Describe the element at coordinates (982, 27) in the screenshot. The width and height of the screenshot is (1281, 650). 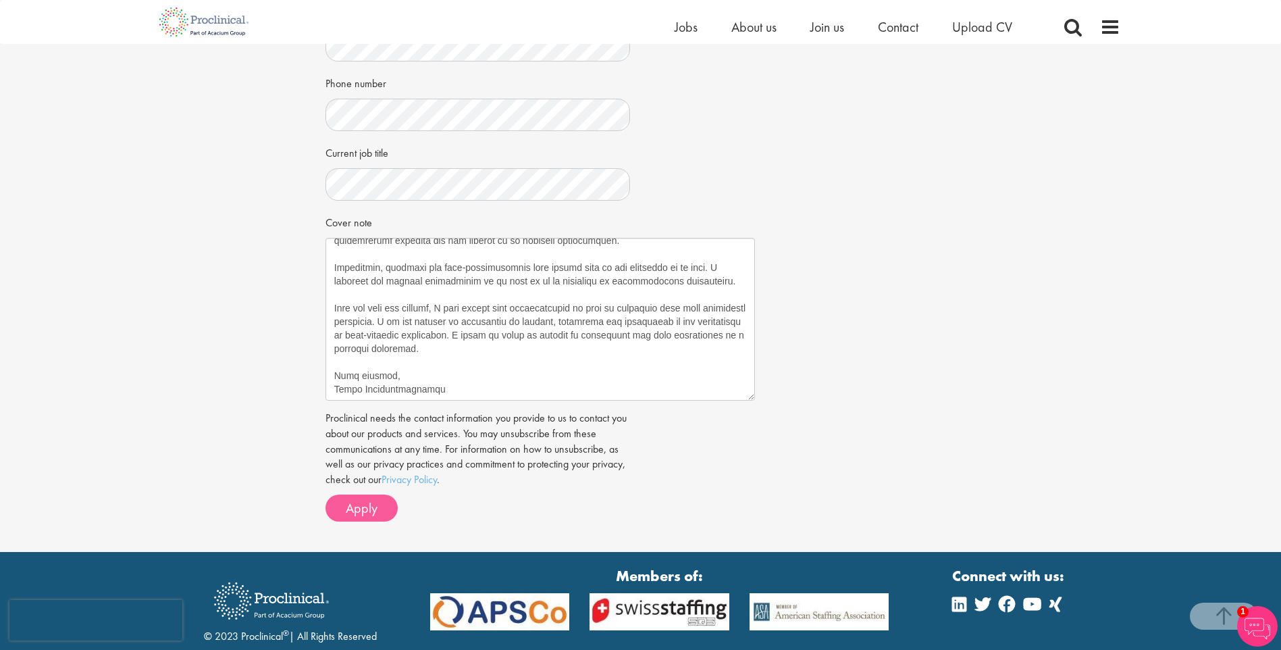
I see `a: Upload CV` at that location.